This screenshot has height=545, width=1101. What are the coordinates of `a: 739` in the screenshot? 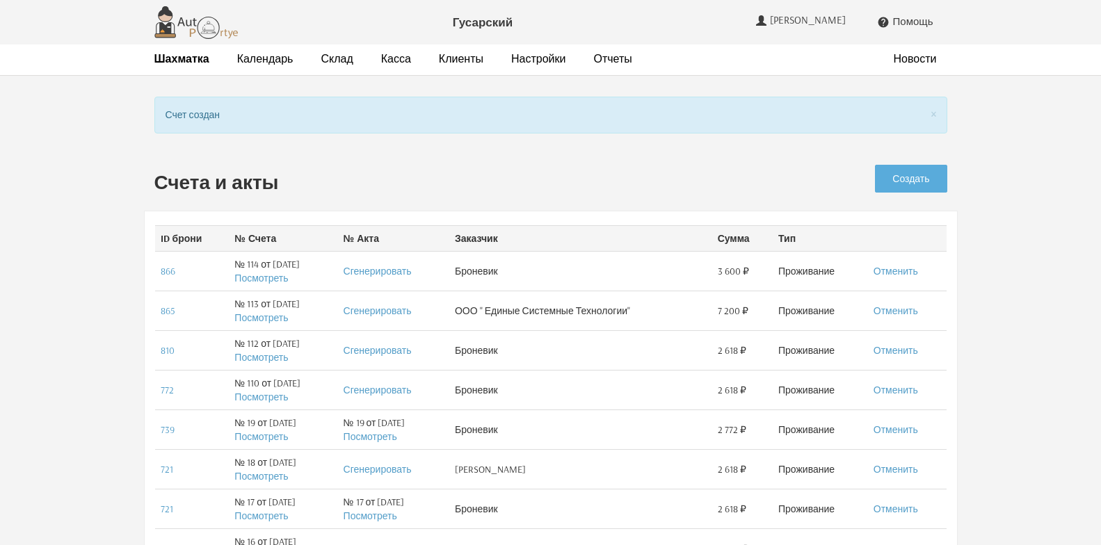 It's located at (168, 430).